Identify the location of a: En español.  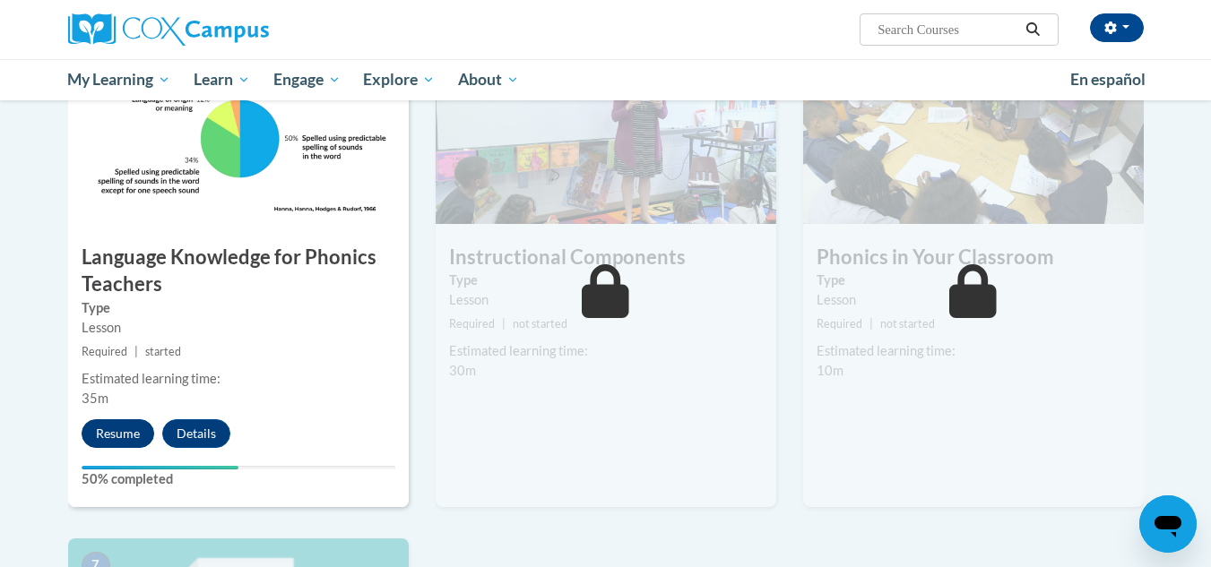
(1108, 80).